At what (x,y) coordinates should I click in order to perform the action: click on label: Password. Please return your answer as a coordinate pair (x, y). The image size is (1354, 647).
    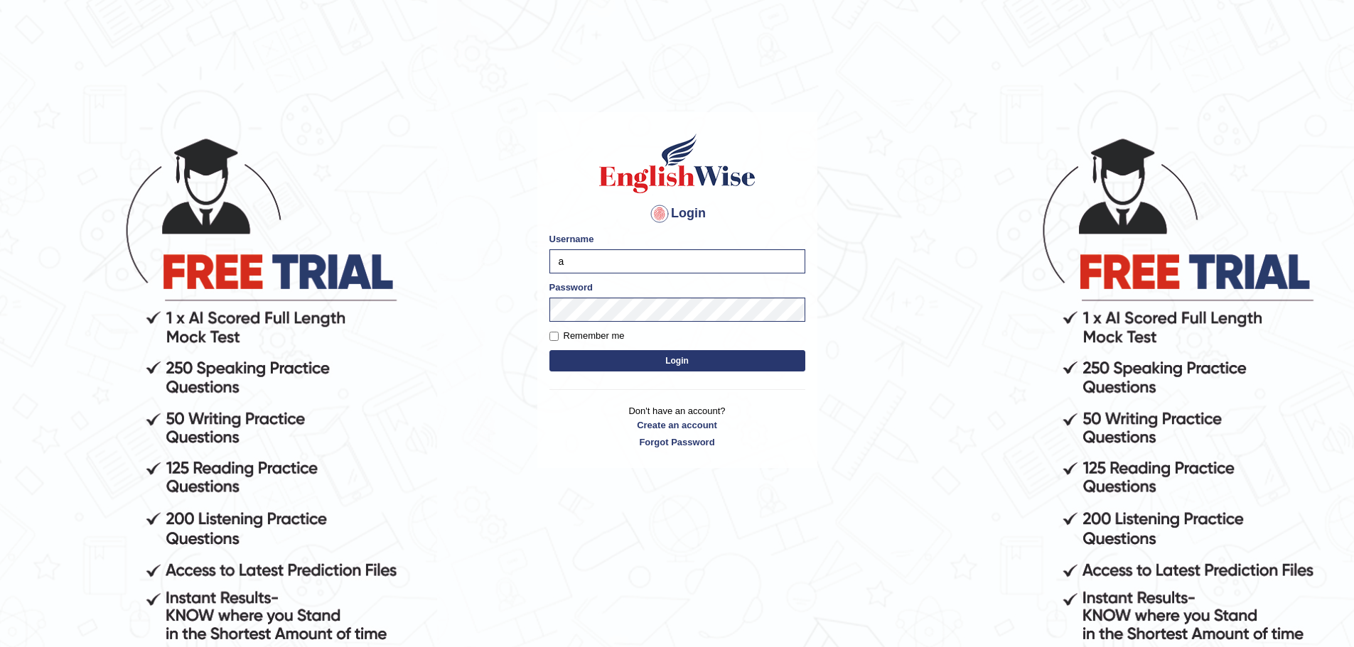
    Looking at the image, I should click on (571, 287).